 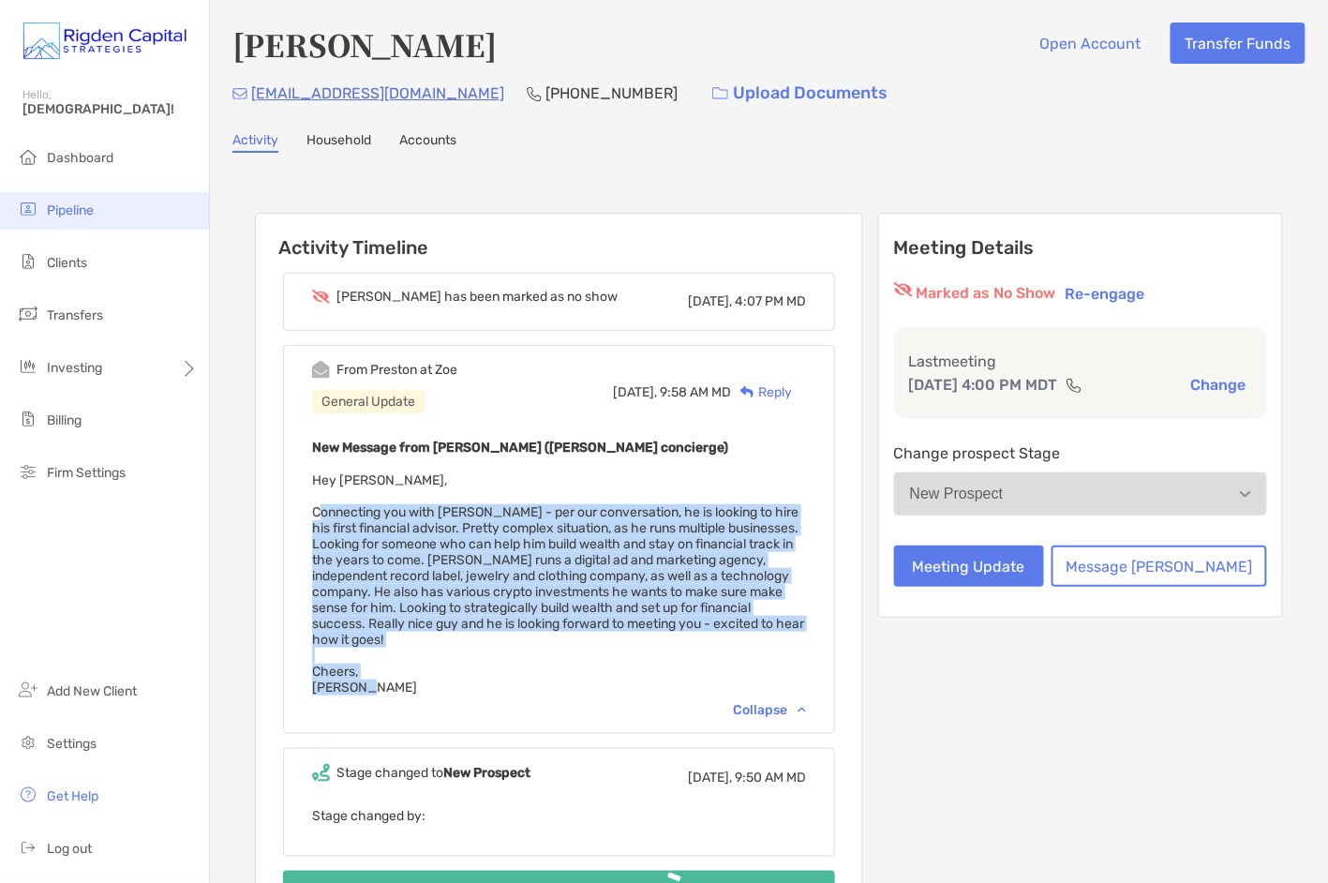 What do you see at coordinates (770, 301) in the screenshot?
I see `span: 4:07 PM MD` at bounding box center [770, 301].